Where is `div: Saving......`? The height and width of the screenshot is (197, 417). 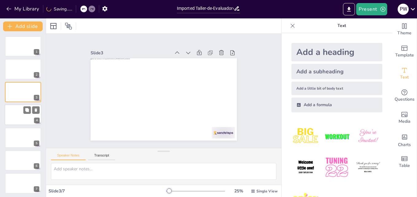
div: Saving...... is located at coordinates (59, 9).